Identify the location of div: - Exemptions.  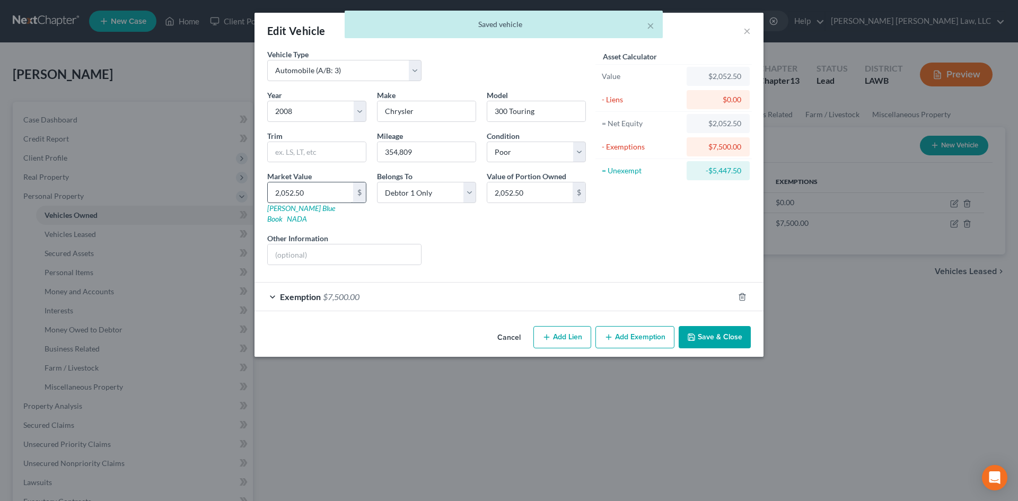
(641, 147).